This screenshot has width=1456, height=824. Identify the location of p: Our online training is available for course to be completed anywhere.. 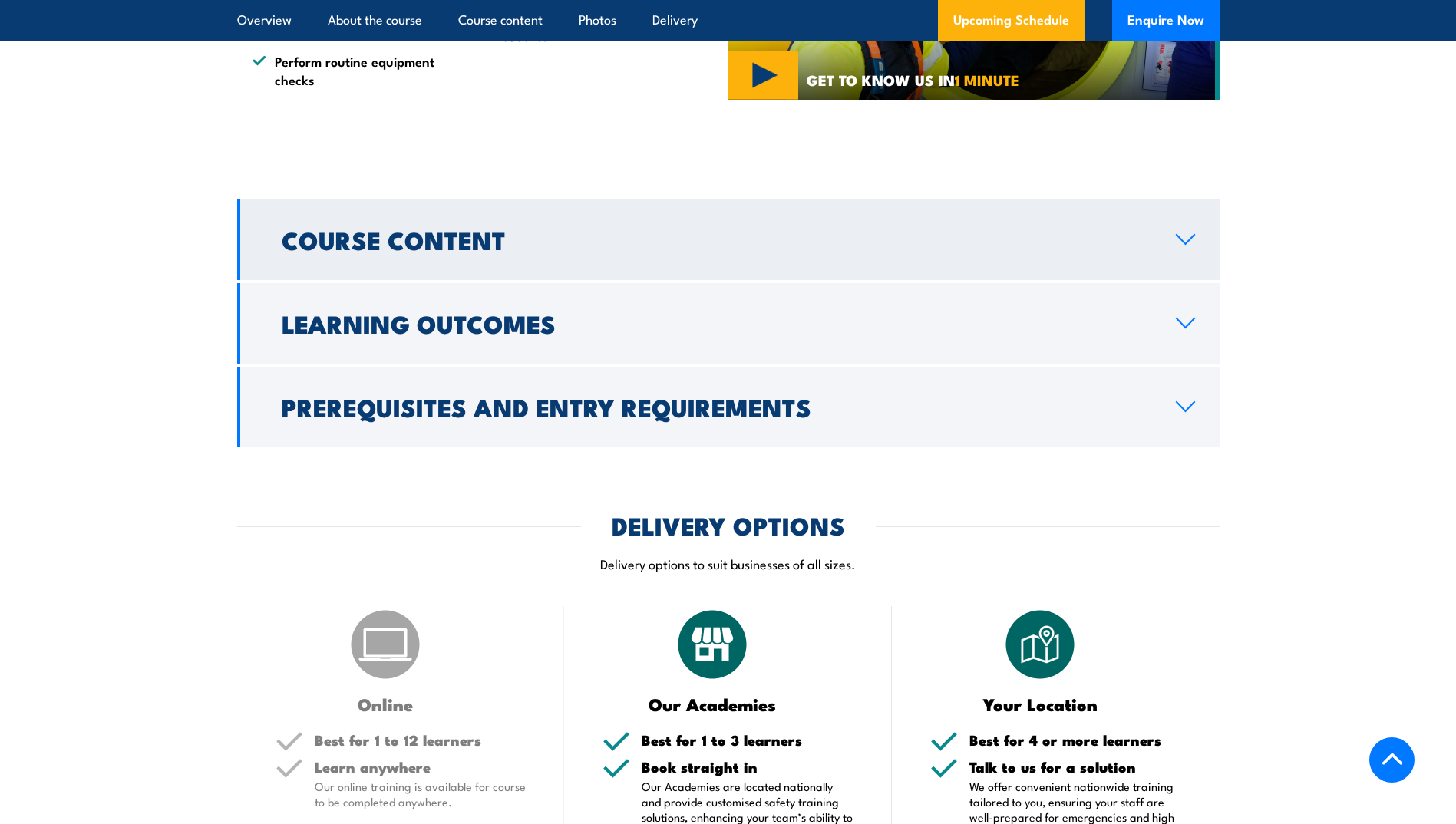
(421, 794).